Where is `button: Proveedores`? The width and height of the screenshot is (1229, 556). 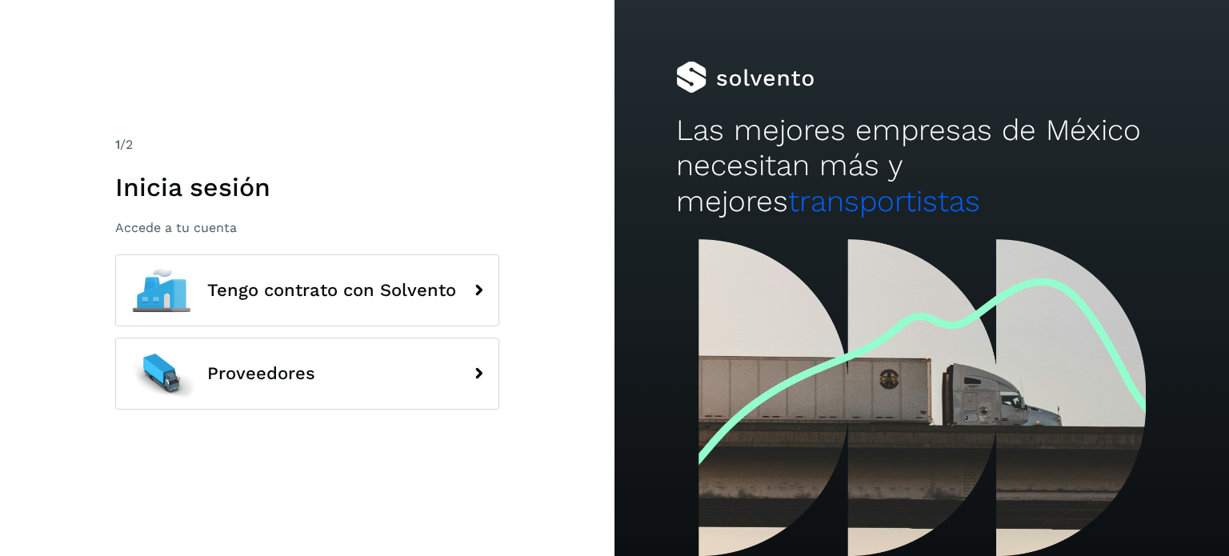
button: Proveedores is located at coordinates (307, 374).